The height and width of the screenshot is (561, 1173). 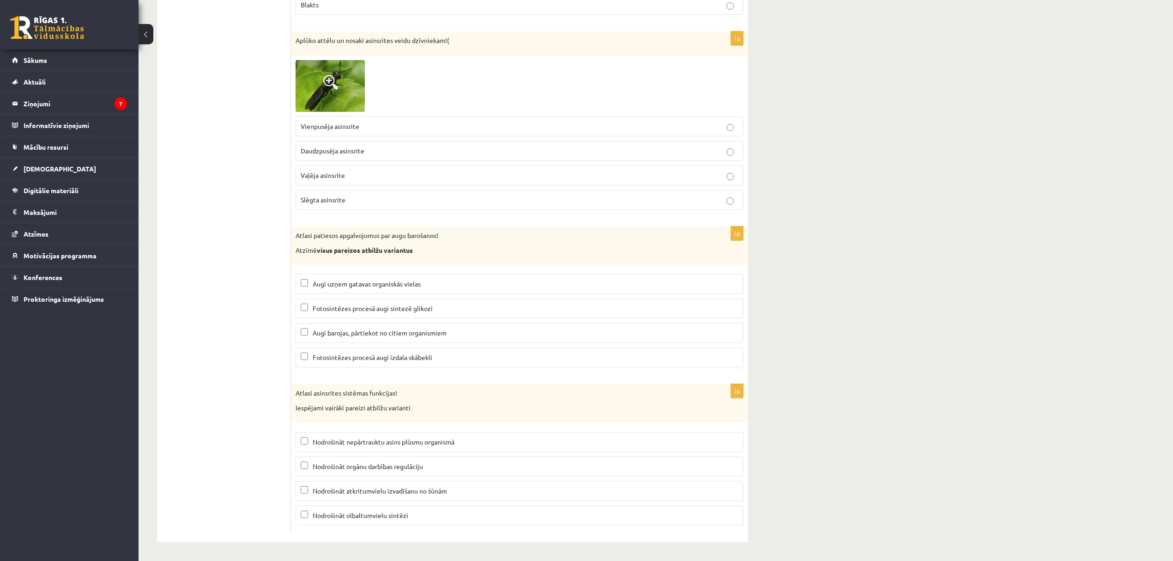 I want to click on input: Augi uzņem gatavas organiskās vielas, so click(x=304, y=283).